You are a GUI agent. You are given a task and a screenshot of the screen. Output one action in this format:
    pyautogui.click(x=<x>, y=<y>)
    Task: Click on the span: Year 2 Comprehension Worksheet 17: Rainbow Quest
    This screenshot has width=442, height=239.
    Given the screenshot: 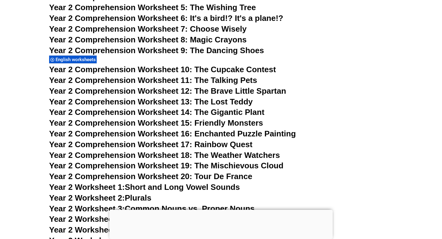 What is the action you would take?
    pyautogui.click(x=151, y=144)
    